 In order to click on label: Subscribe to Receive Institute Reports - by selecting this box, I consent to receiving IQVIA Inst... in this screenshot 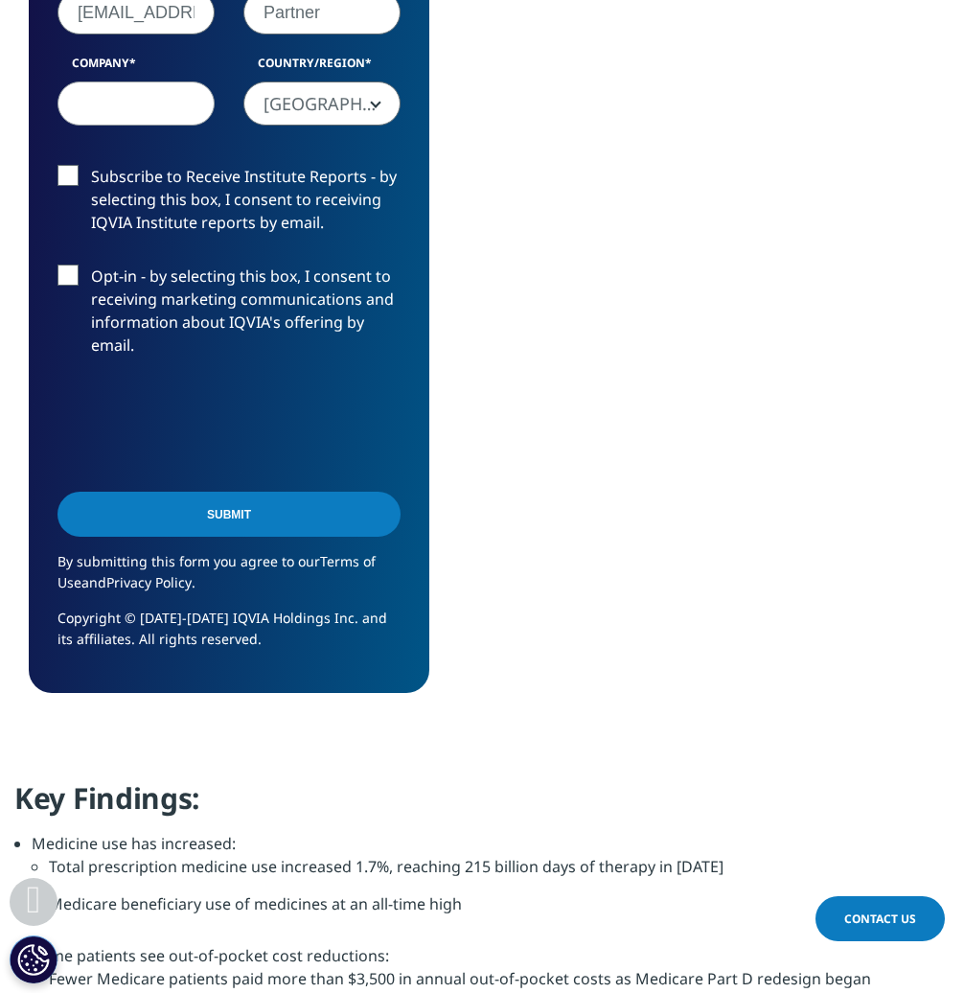, I will do `click(229, 204)`.